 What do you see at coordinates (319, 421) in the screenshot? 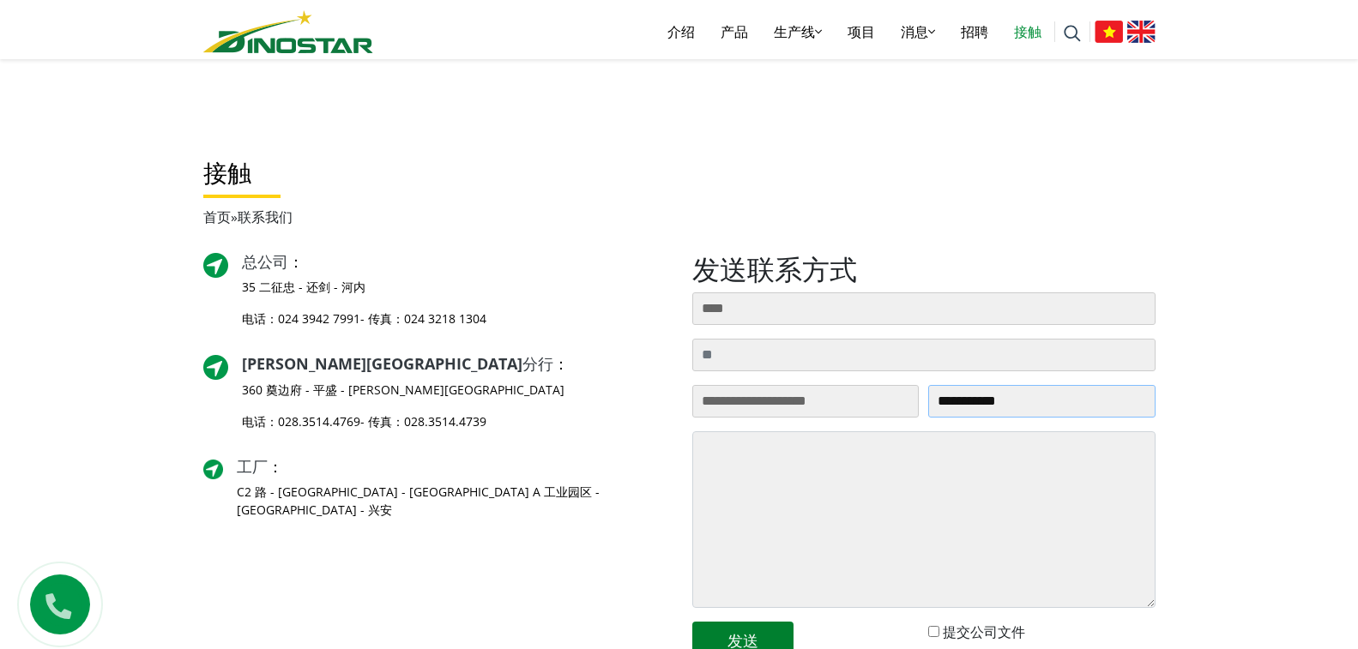
I see `font: 028.3514.4769` at bounding box center [319, 421].